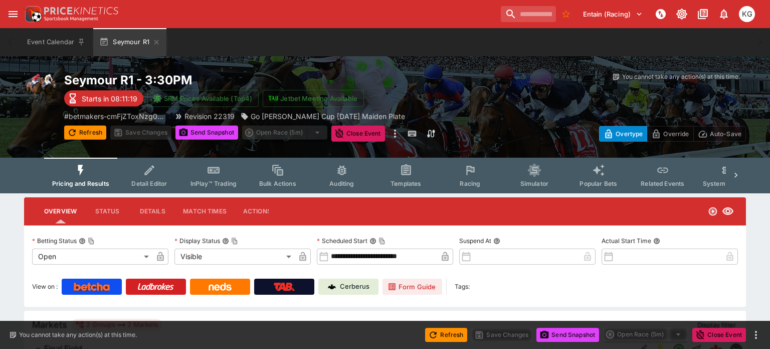 The height and width of the screenshot is (349, 770). Describe the element at coordinates (92, 286) in the screenshot. I see `img: Betcha` at that location.